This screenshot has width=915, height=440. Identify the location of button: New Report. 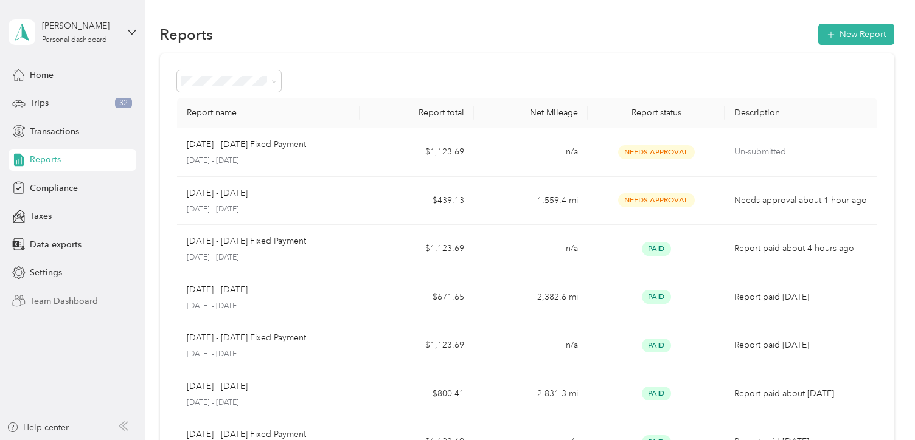
(856, 34).